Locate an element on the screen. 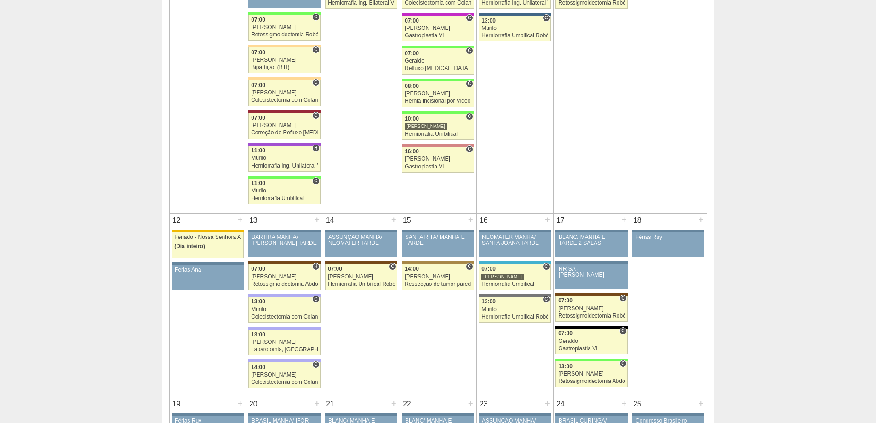  div: 13 is located at coordinates (253, 220).